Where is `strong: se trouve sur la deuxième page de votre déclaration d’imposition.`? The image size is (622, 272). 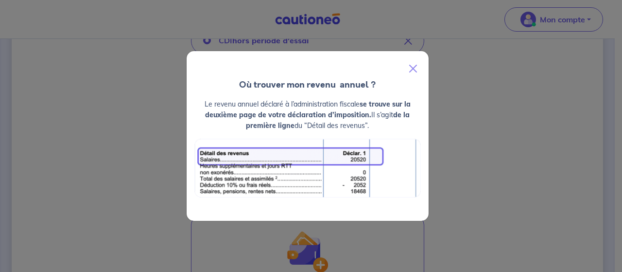
strong: se trouve sur la deuxième page de votre déclaration d’imposition. is located at coordinates (308, 109).